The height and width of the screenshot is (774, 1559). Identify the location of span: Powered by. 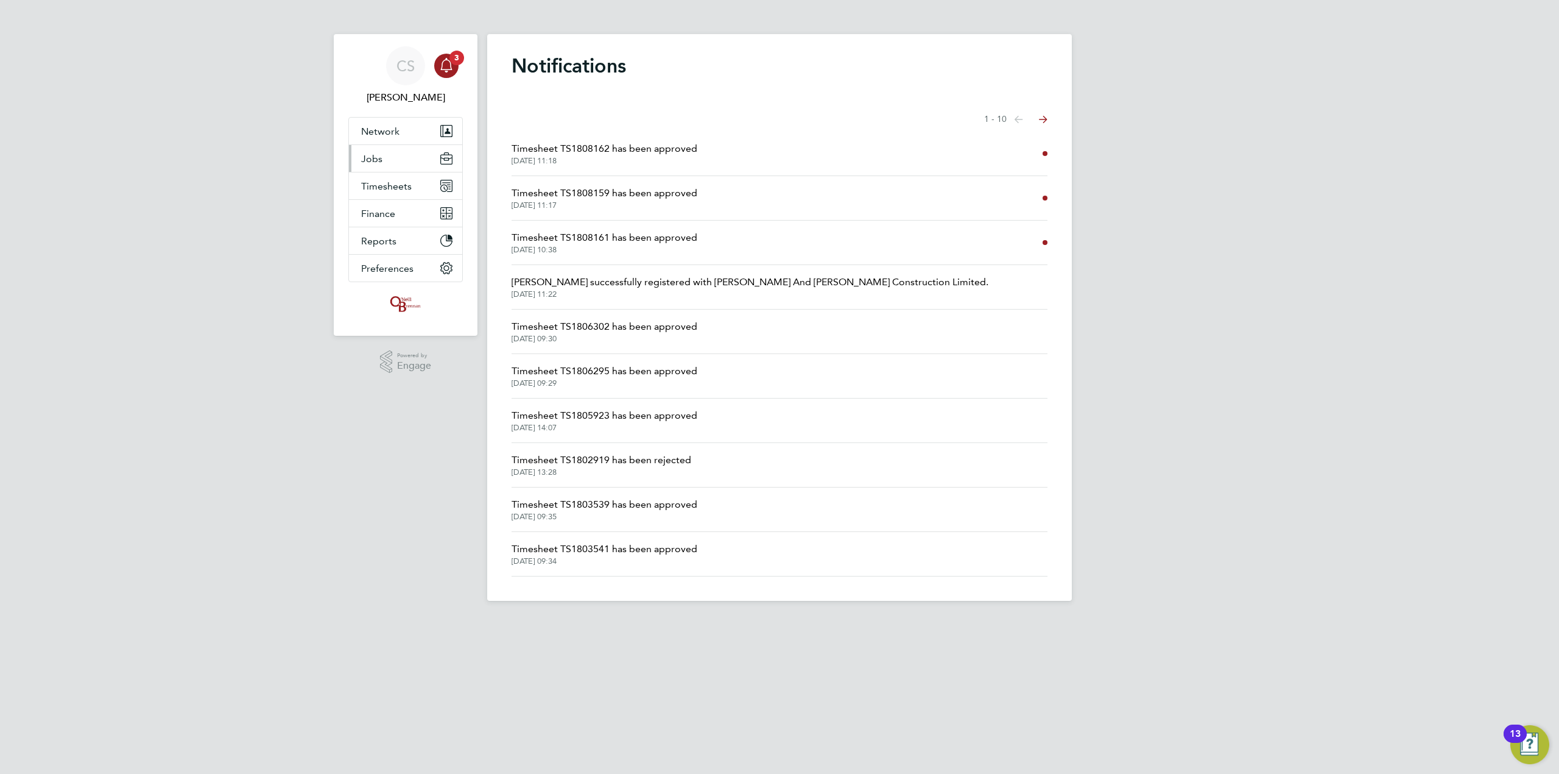
(414, 355).